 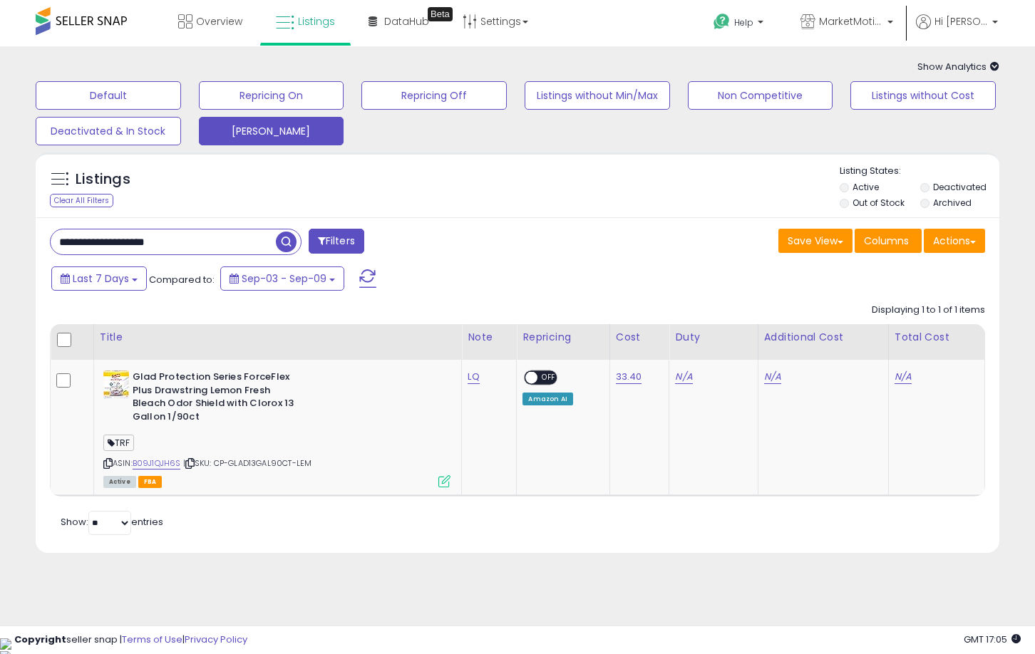 I want to click on label: Archived, so click(x=952, y=202).